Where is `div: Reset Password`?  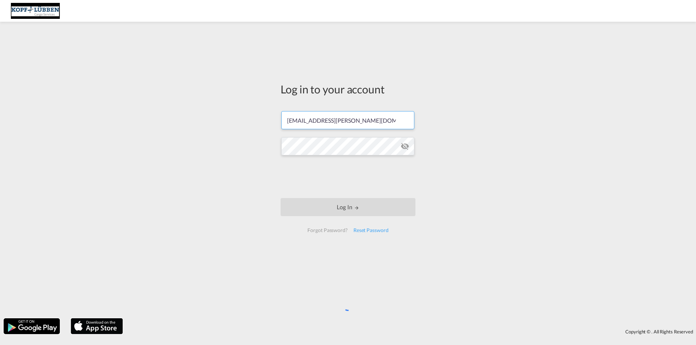 div: Reset Password is located at coordinates (371, 230).